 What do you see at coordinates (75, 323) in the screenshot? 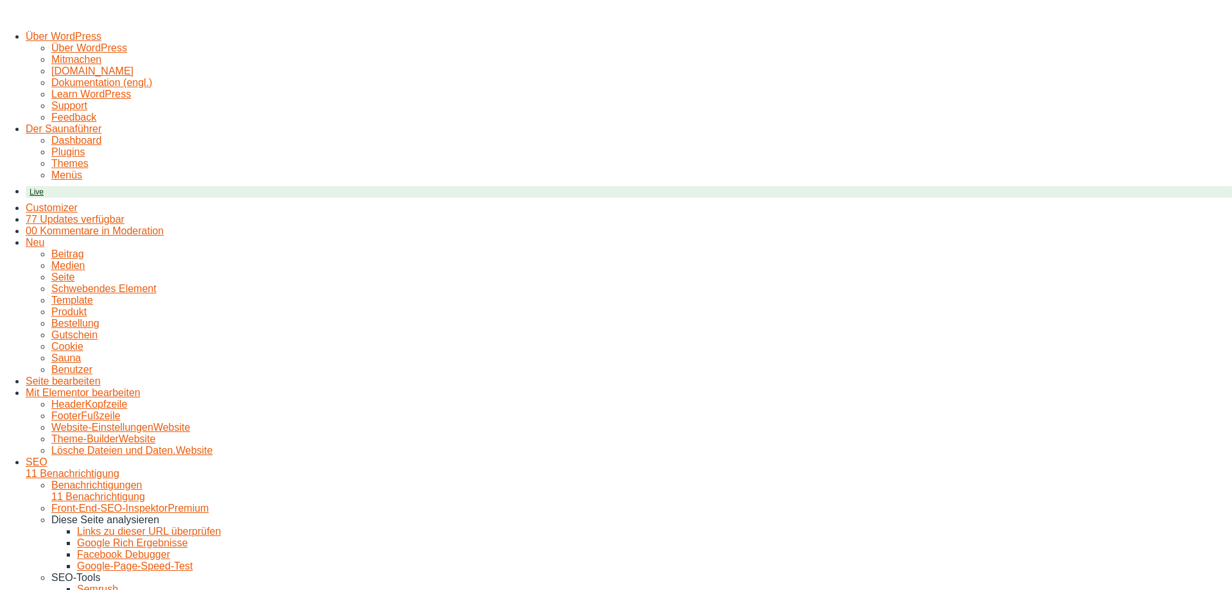
I see `a: Bestellung` at bounding box center [75, 323].